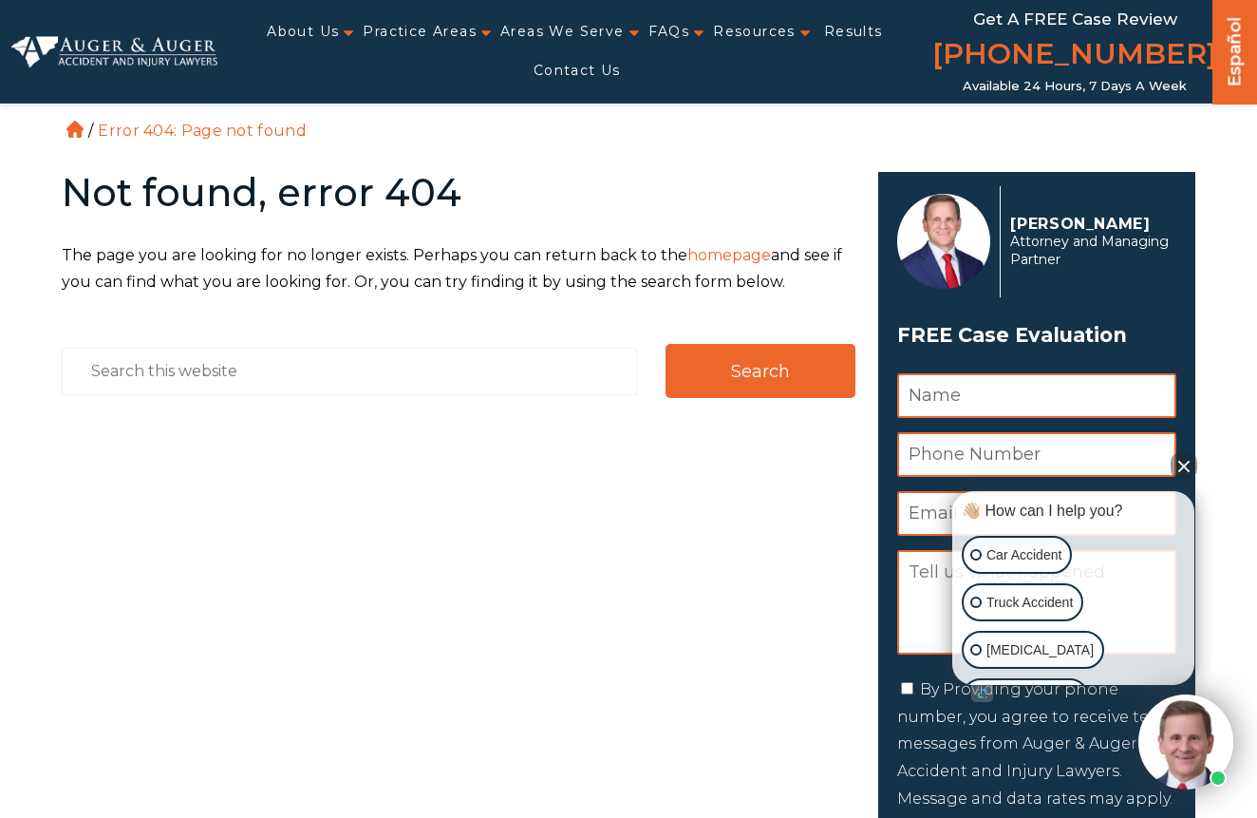 The width and height of the screenshot is (1257, 818). I want to click on a: About Us, so click(303, 31).